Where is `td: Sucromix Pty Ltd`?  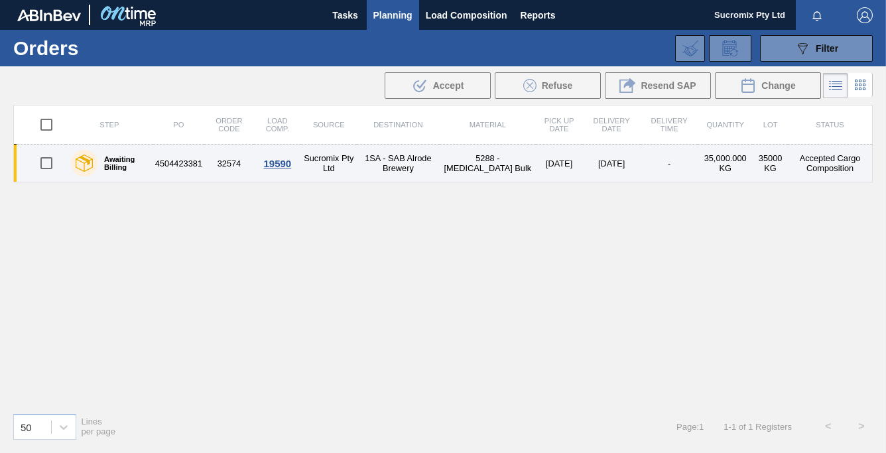
td: Sucromix Pty Ltd is located at coordinates (329, 163).